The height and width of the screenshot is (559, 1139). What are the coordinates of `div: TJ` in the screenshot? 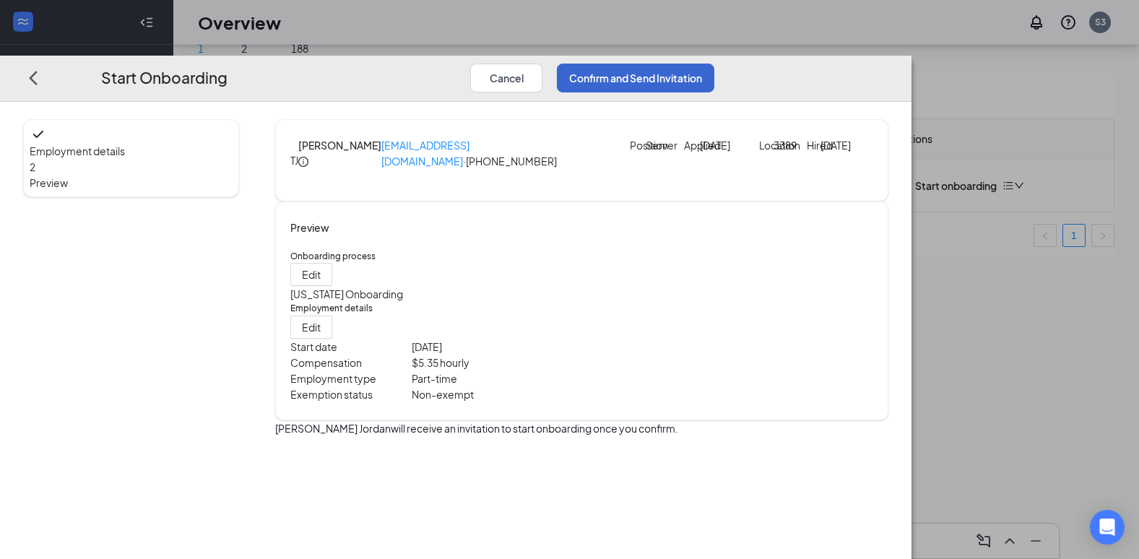 It's located at (294, 160).